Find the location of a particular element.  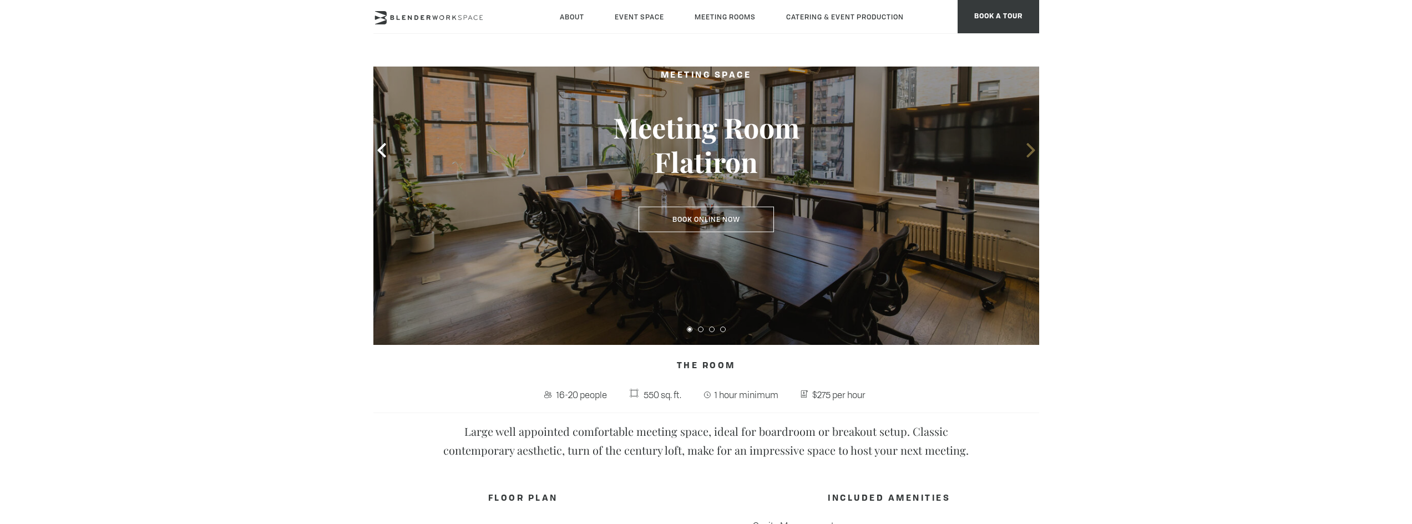

h4: The Room is located at coordinates (706, 367).